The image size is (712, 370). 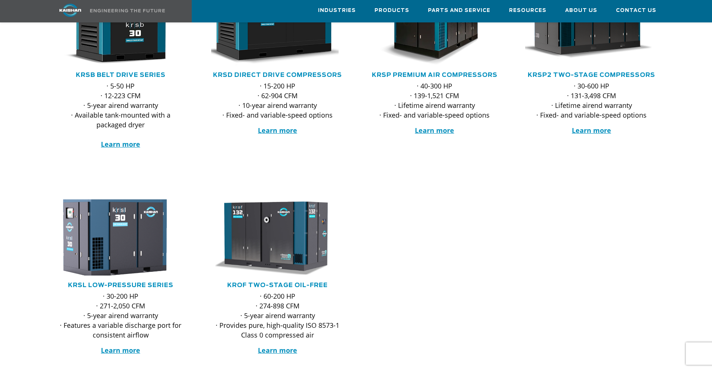 What do you see at coordinates (272, 238) in the screenshot?
I see `img: krof132` at bounding box center [272, 238].